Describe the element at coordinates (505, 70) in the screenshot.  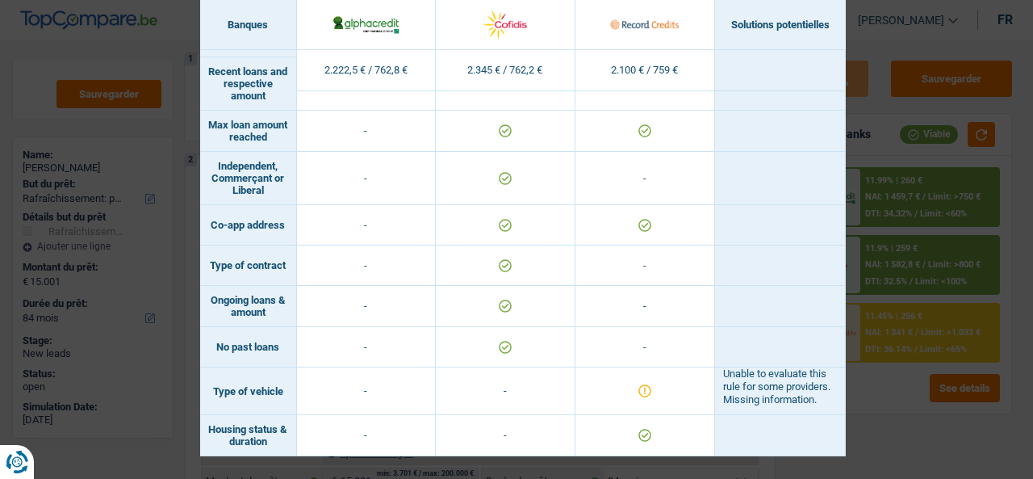
I see `td: 2.345 € / 762,2 €` at that location.